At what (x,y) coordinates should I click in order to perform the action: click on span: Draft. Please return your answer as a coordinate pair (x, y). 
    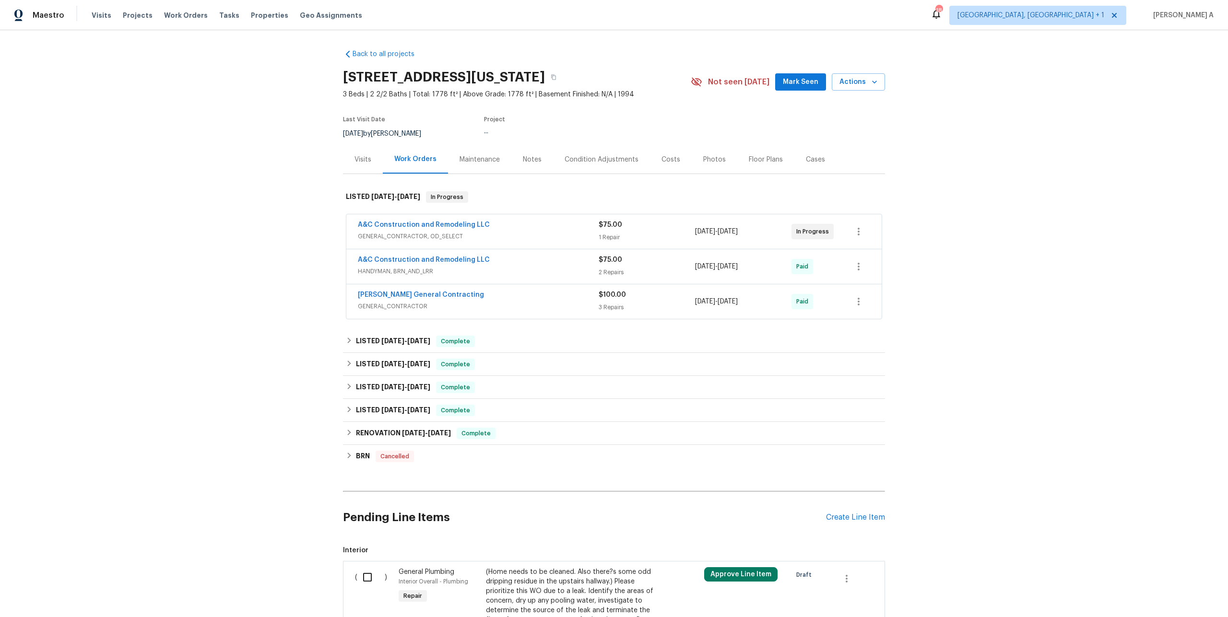
    Looking at the image, I should click on (806, 575).